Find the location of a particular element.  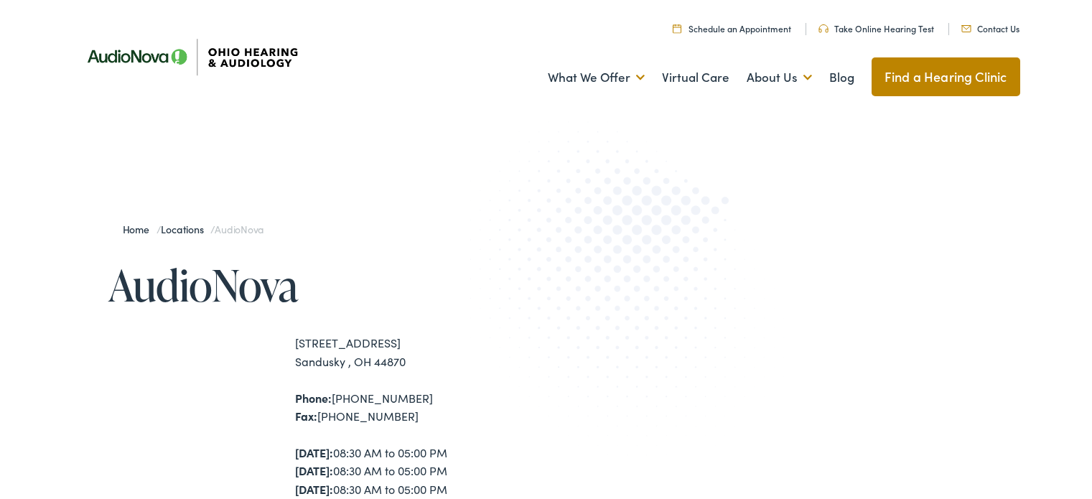

a: Find a Hearing Clinic is located at coordinates (945, 77).